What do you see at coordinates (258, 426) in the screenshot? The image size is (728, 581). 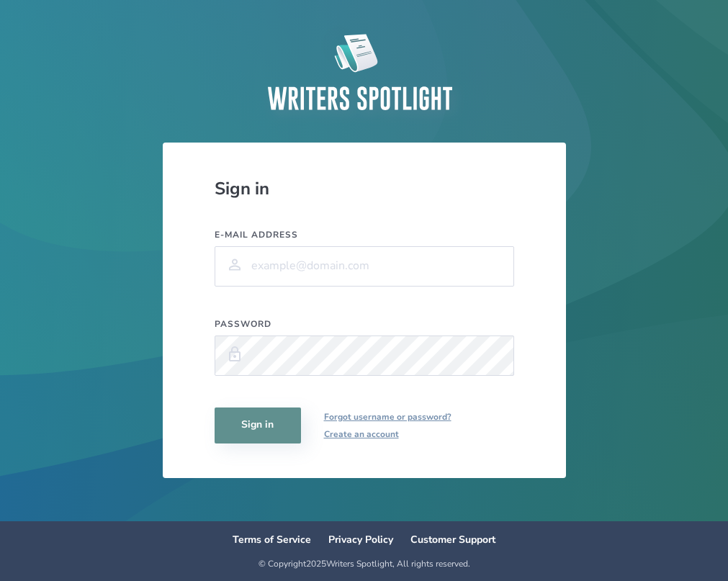 I see `button: Sign in` at bounding box center [258, 426].